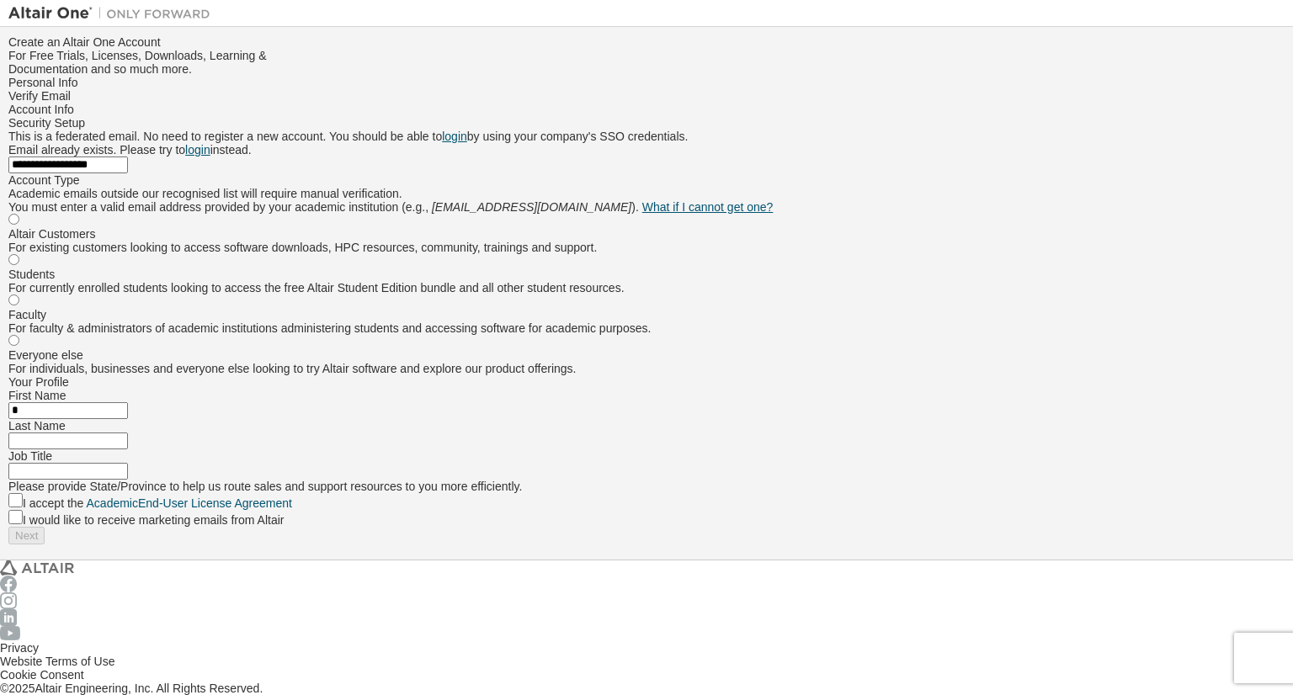 The width and height of the screenshot is (1293, 695). What do you see at coordinates (646, 382) in the screenshot?
I see `div: Your Profile` at bounding box center [646, 382].